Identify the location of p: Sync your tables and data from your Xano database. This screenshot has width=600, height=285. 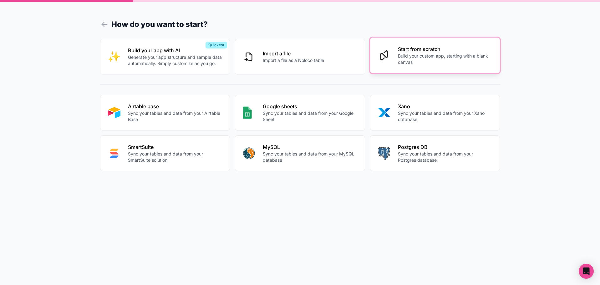
(445, 116).